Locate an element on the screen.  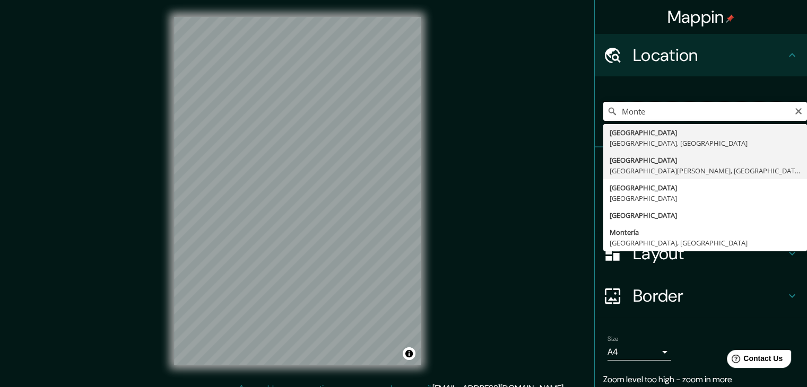
div: Border is located at coordinates (701, 296).